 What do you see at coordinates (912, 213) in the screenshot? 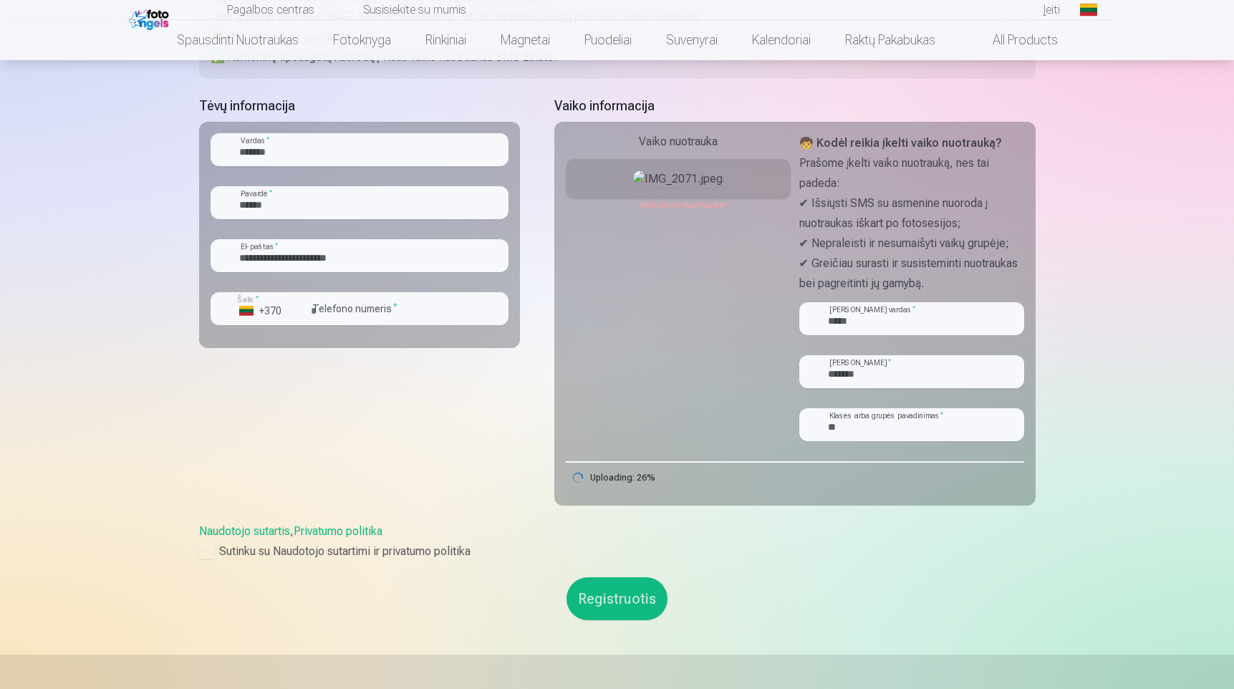
I see `p: ✔ Išsiųsti SMS su asmenine nuoroda į nuotraukas iškart po fotosesijos;` at bounding box center [912, 213].